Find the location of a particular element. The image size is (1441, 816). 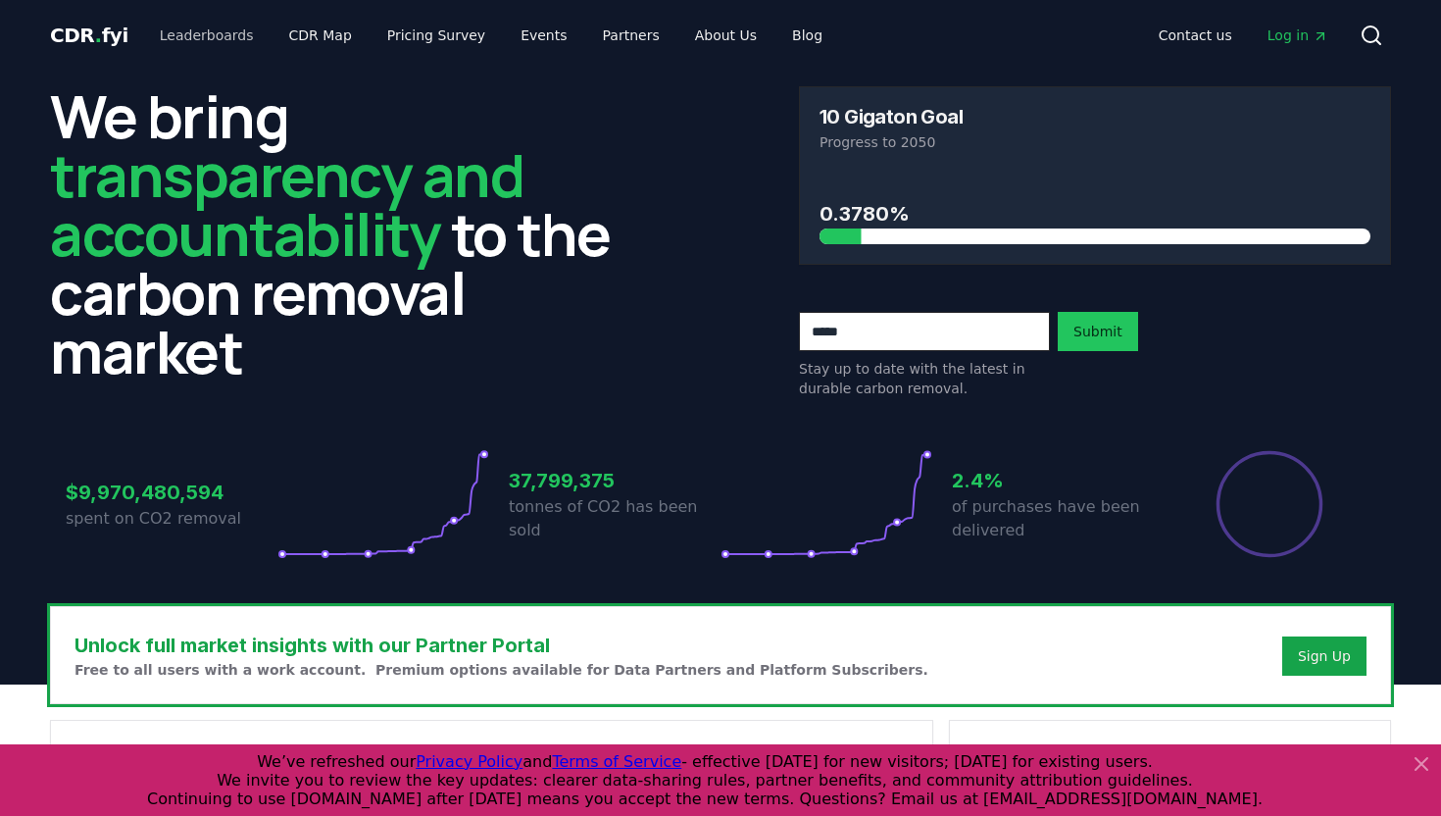

p: spent on CO2 removal is located at coordinates (172, 519).